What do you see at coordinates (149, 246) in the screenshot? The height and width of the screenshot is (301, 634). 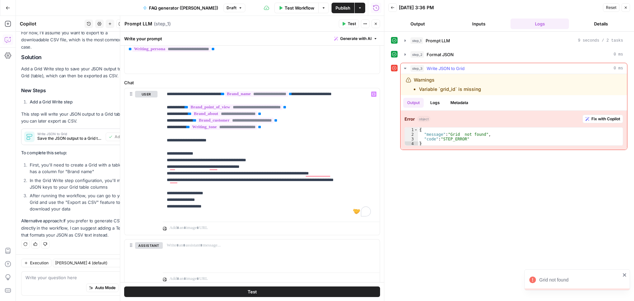 I see `button: assistant` at bounding box center [149, 246].